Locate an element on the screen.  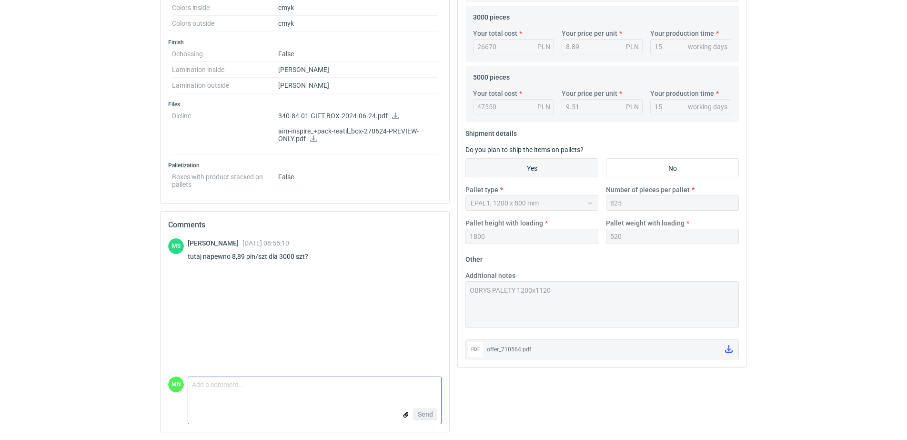
h3: Palletization is located at coordinates (305, 165).